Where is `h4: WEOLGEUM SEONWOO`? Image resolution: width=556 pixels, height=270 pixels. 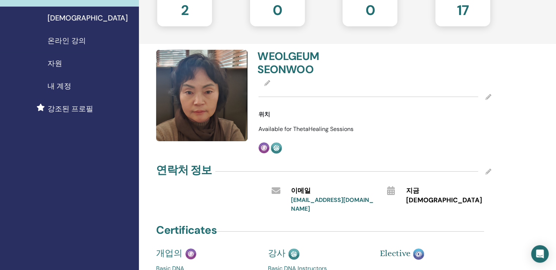 h4: WEOLGEUM SEONWOO is located at coordinates (314, 63).